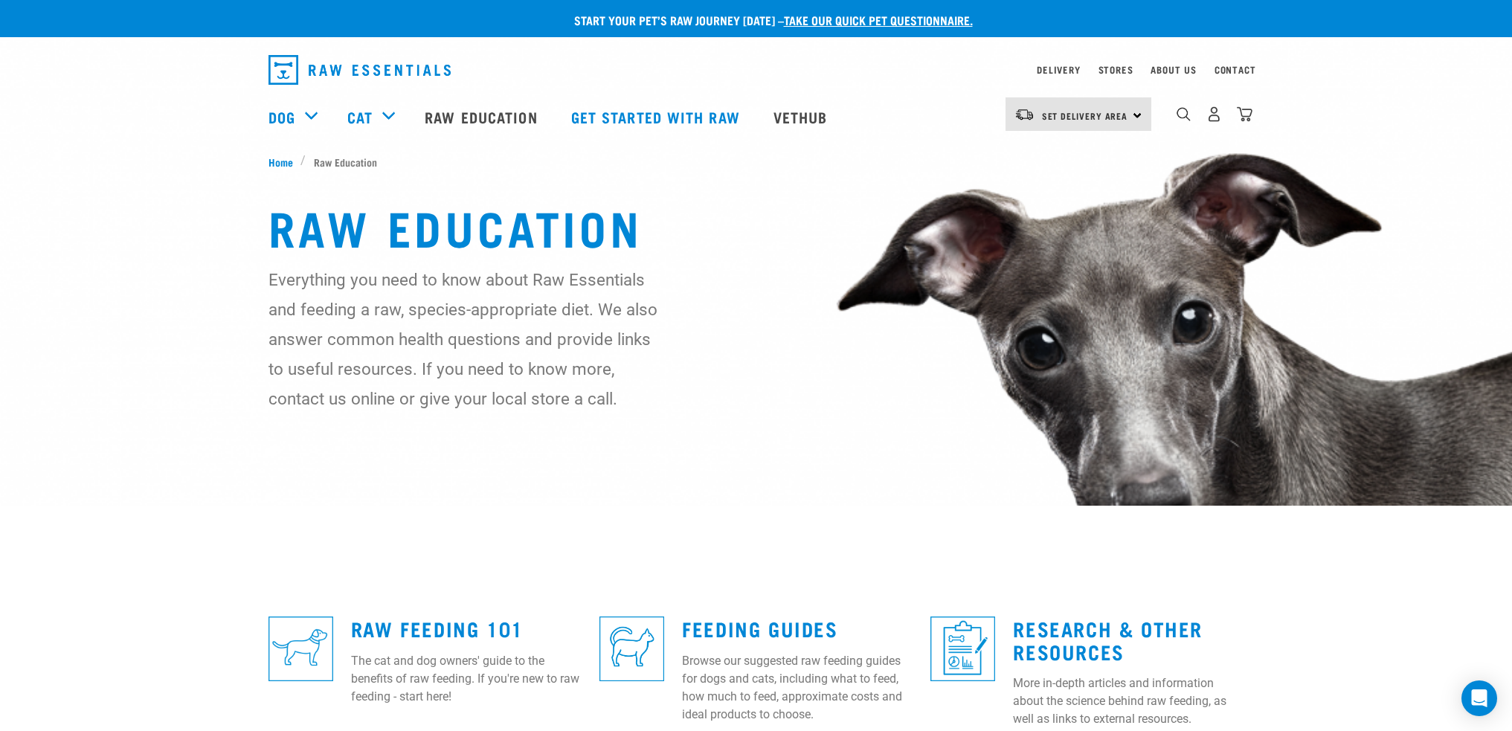  What do you see at coordinates (757, 161) in the screenshot?
I see `nav: breadcrumbs` at bounding box center [757, 161].